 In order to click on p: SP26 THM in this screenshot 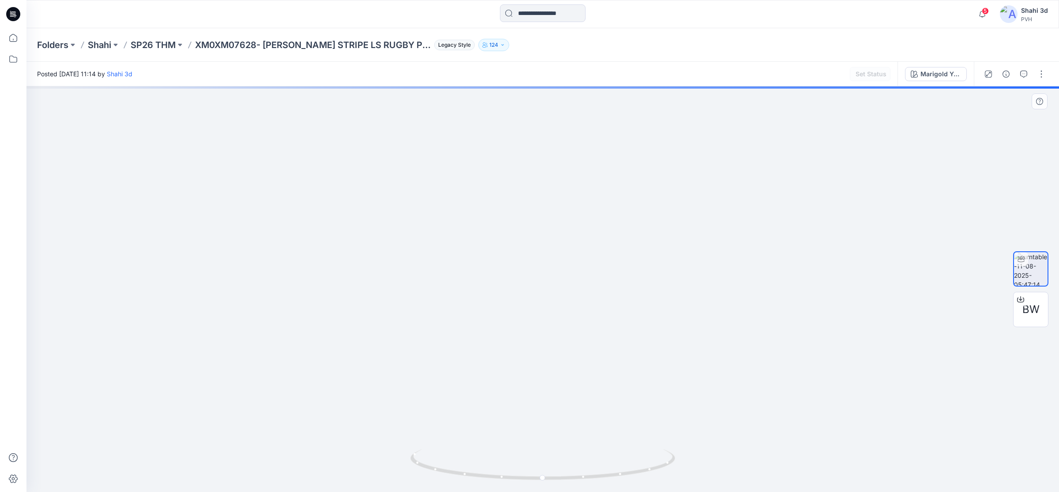, I will do `click(153, 45)`.